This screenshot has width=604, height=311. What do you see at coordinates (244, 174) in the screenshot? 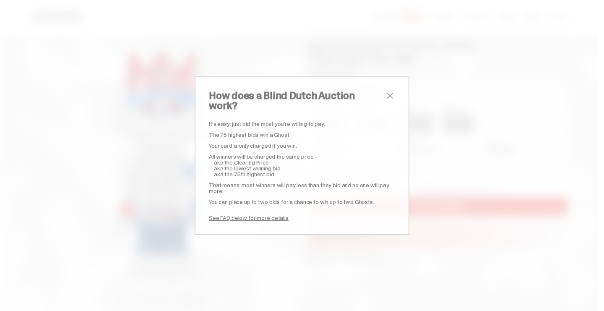
I see `span: aka the 75th highest bid` at bounding box center [244, 174].